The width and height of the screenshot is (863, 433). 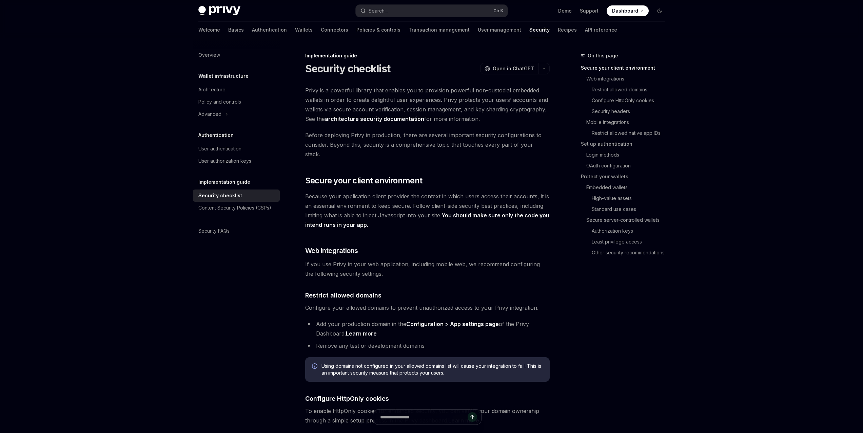 What do you see at coordinates (603, 56) in the screenshot?
I see `span: On this page` at bounding box center [603, 56].